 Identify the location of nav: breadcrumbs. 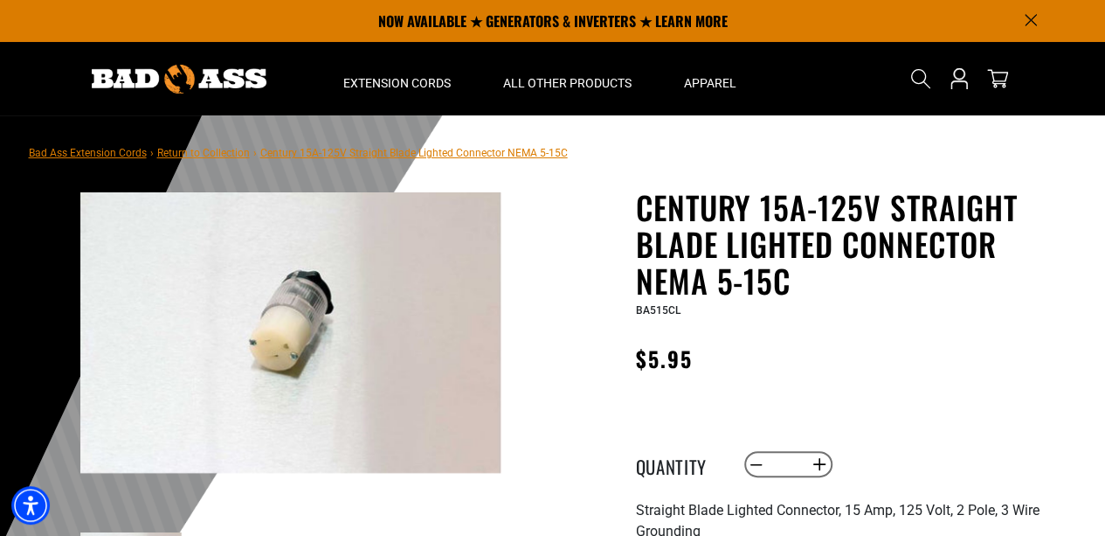
(298, 152).